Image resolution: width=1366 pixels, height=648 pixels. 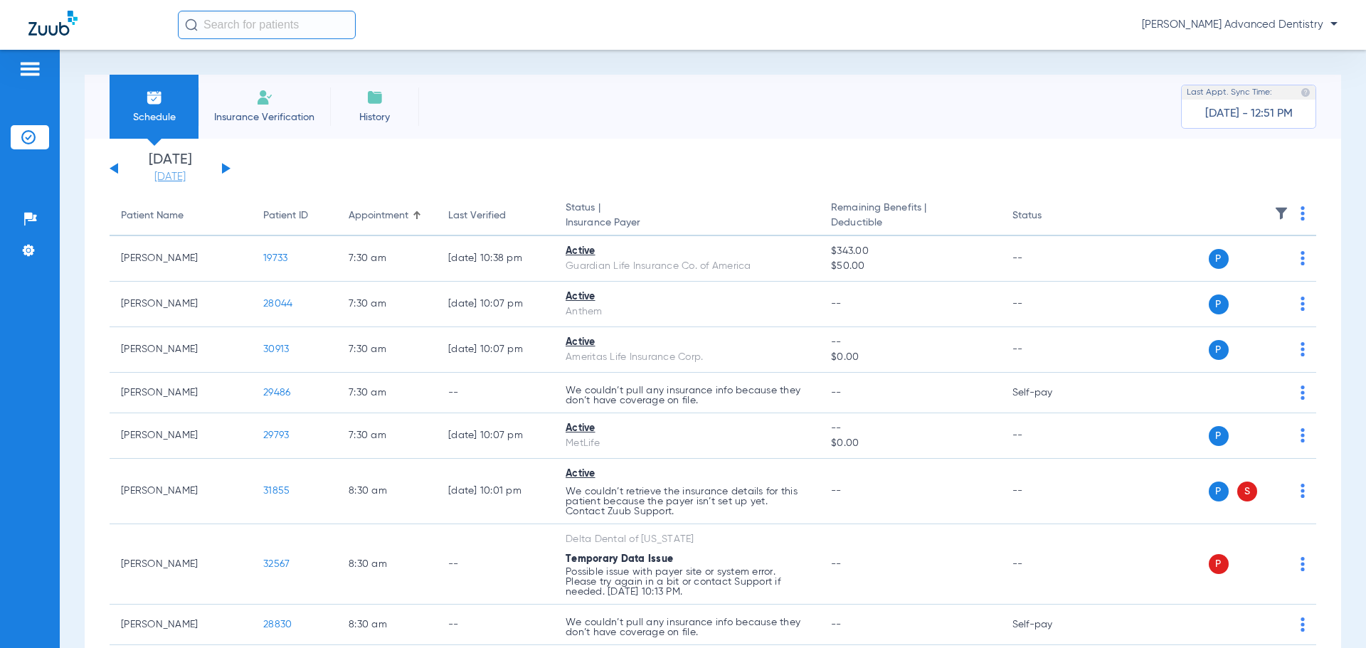 What do you see at coordinates (191, 25) in the screenshot?
I see `img: Search Icon` at bounding box center [191, 25].